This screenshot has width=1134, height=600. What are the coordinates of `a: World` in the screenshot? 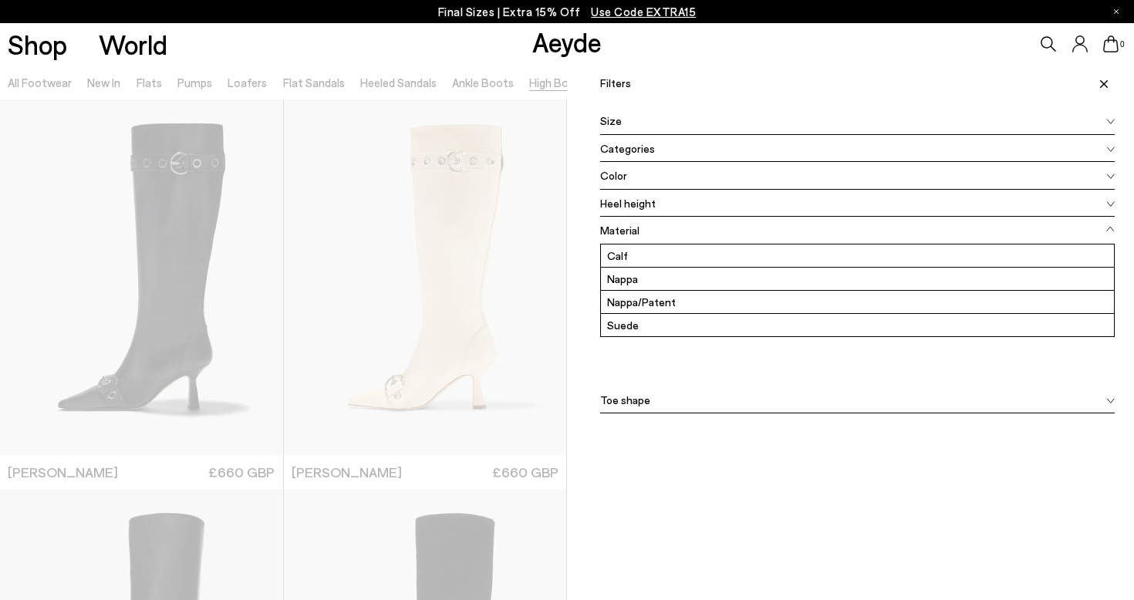 It's located at (133, 44).